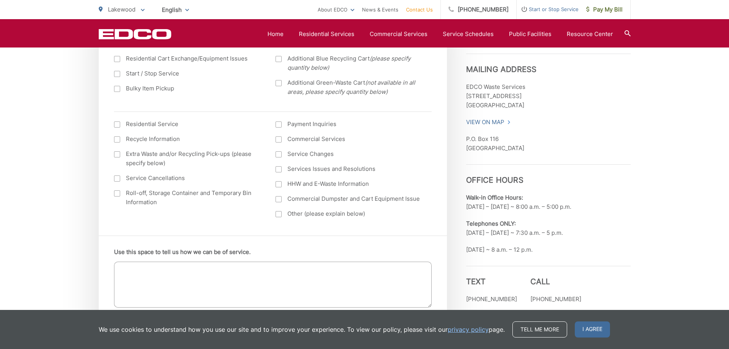 This screenshot has width=729, height=349. What do you see at coordinates (419, 10) in the screenshot?
I see `a: Contact Us` at bounding box center [419, 10].